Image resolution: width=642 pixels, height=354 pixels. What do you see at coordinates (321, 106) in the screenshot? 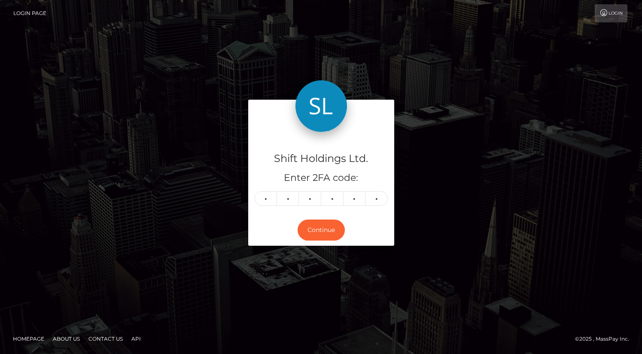
I see `img: Shift Holdings Ltd.` at bounding box center [321, 106].